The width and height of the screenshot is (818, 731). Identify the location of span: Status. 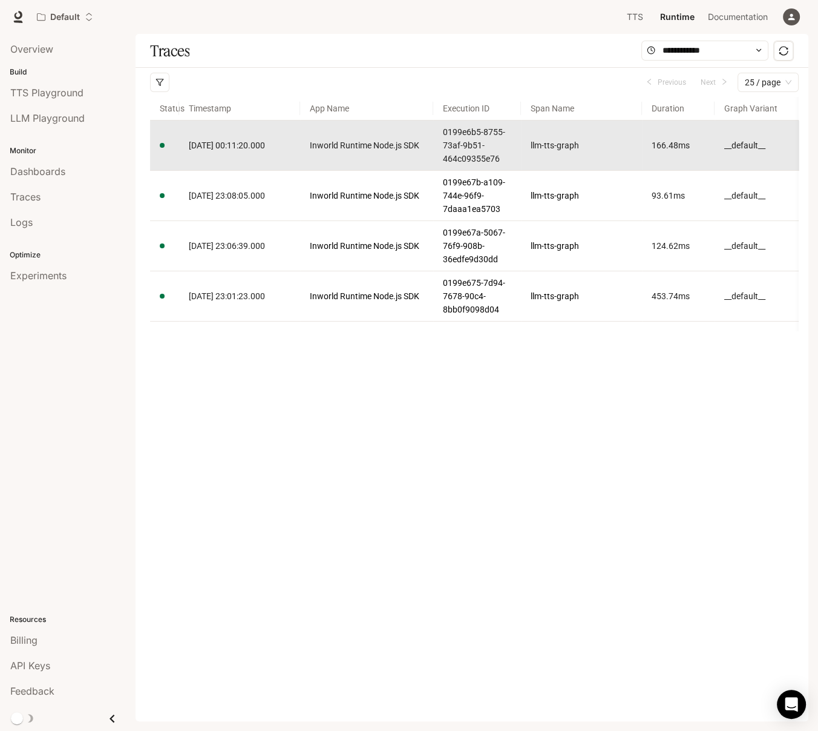
(165, 108).